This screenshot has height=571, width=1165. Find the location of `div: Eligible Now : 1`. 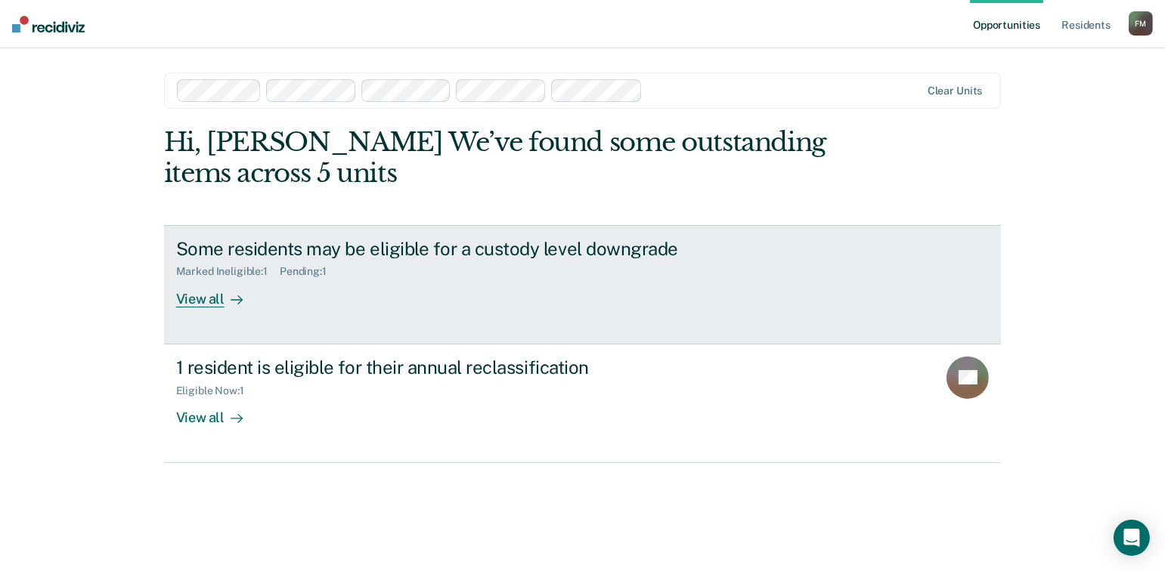

div: Eligible Now : 1 is located at coordinates (216, 391).